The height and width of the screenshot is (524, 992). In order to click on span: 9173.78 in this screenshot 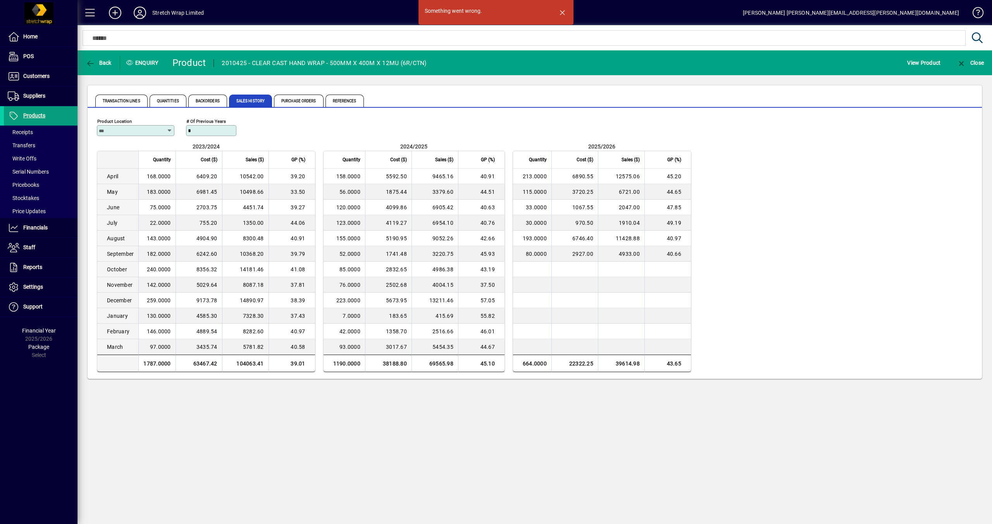, I will do `click(207, 300)`.